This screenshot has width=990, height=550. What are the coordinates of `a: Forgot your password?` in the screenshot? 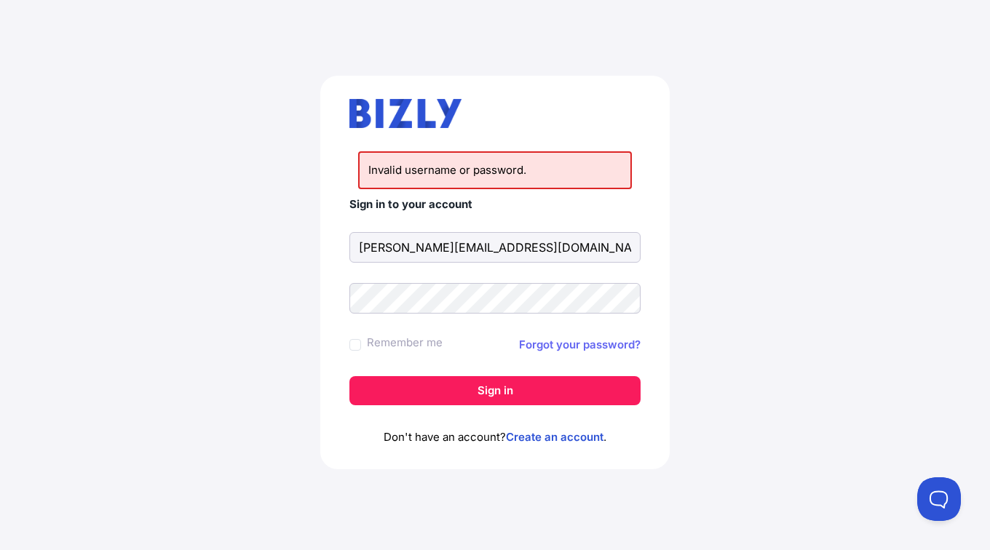 It's located at (579, 345).